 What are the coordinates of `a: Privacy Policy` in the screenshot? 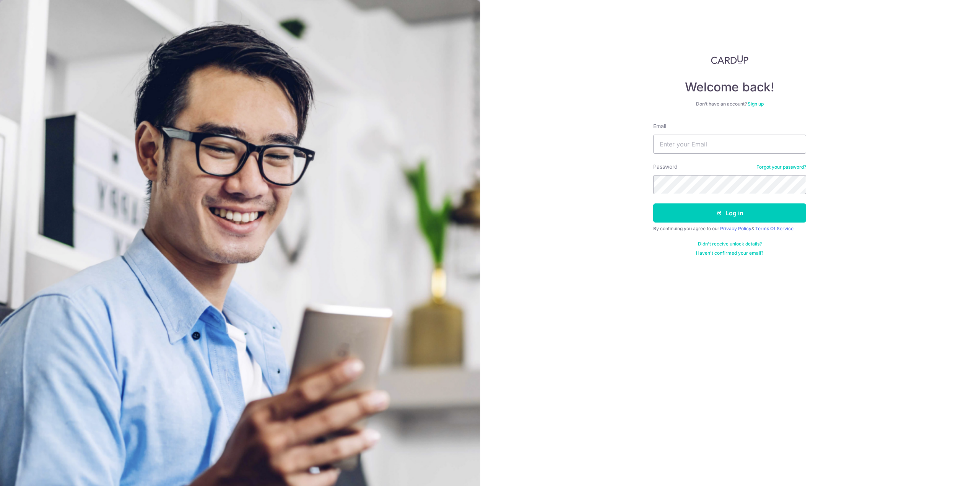 It's located at (736, 228).